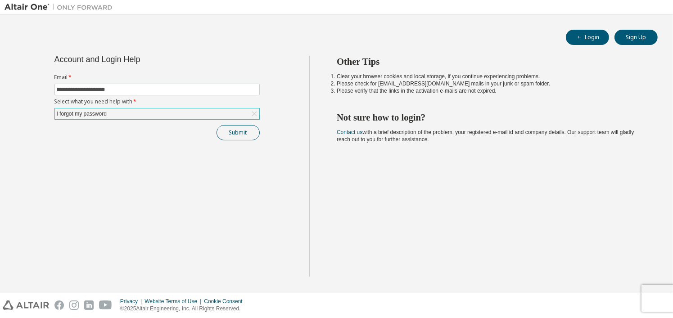 The image size is (673, 318). What do you see at coordinates (489, 91) in the screenshot?
I see `li: Please verify that the links in the activation e-mails are not expired.` at bounding box center [489, 91].